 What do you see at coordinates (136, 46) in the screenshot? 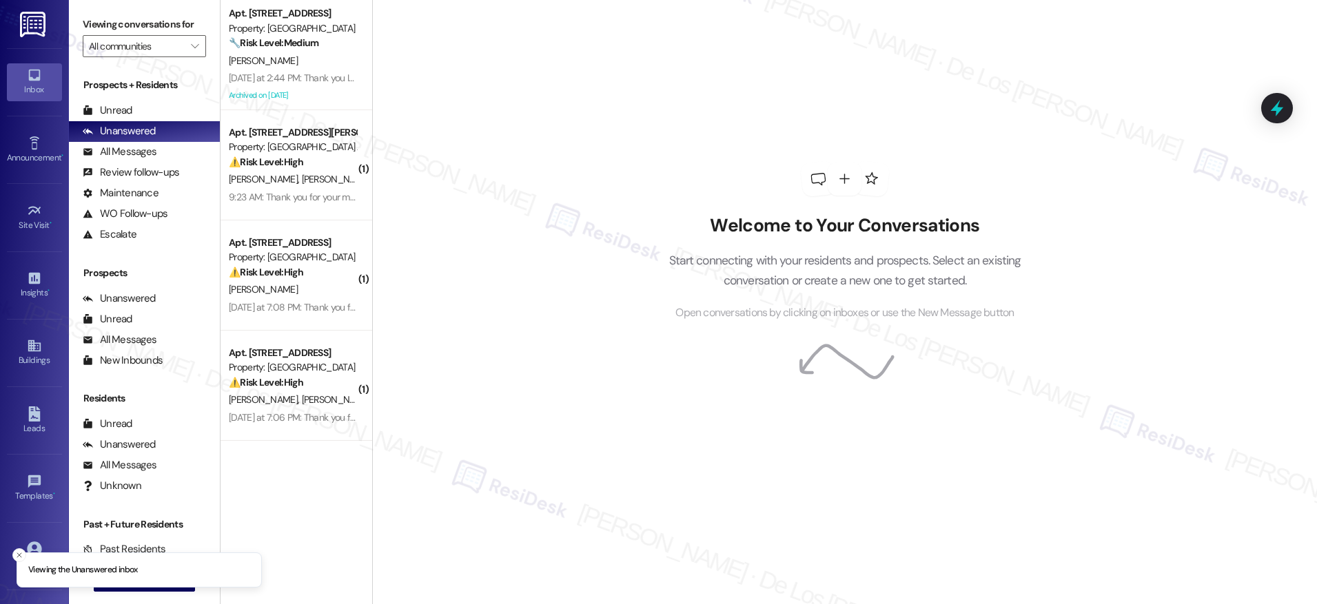
I see `input: All communities` at bounding box center [136, 46].